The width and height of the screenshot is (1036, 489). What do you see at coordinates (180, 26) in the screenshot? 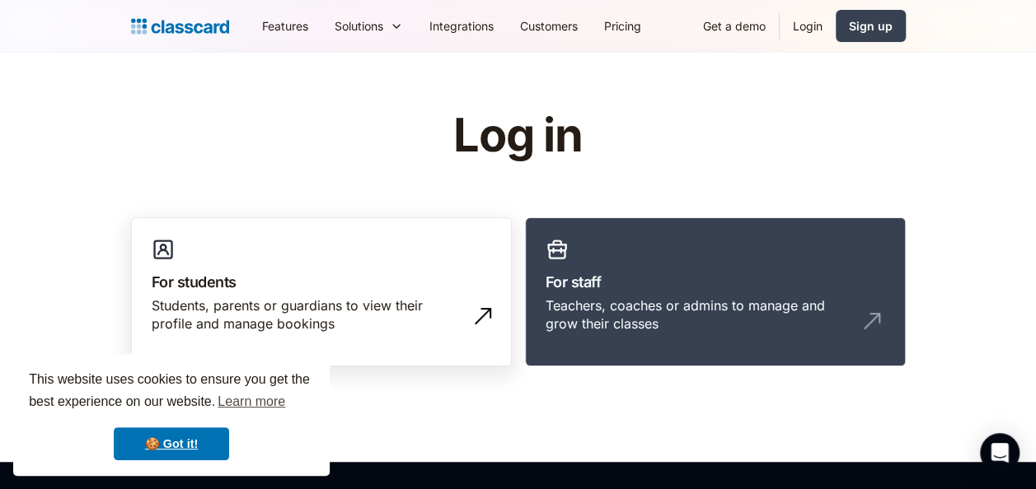
I see `a: home` at bounding box center [180, 26].